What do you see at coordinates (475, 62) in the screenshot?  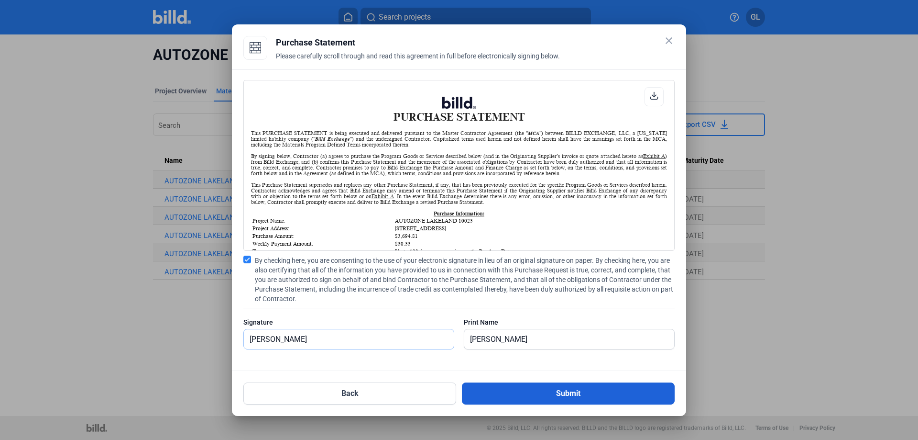 I see `div: Please carefully scroll through and read this agreement in full before electronically signing below.` at bounding box center [475, 62].